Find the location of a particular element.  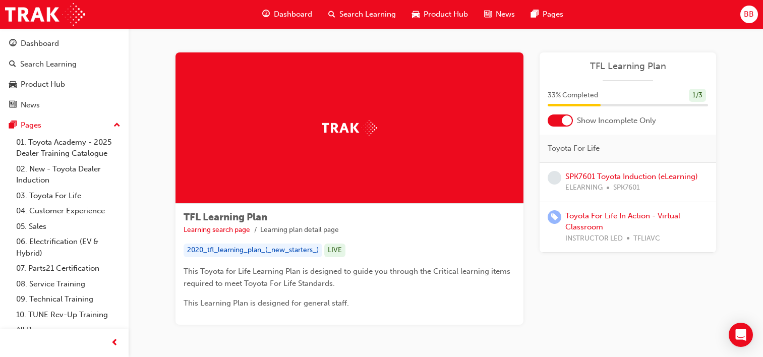

span: Pages is located at coordinates (553, 14).